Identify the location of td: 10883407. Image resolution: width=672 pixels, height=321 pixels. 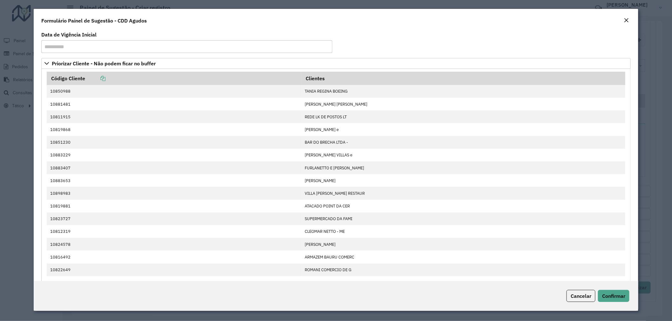
(174, 168).